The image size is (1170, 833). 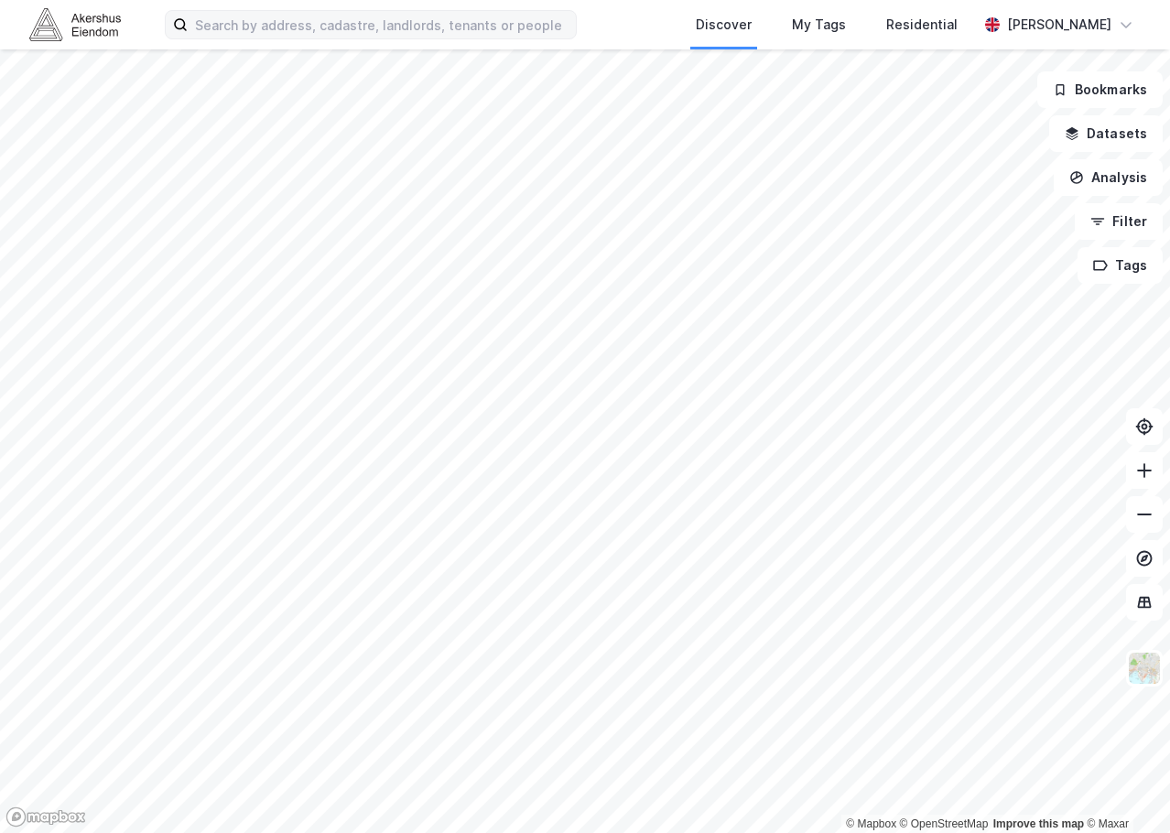 What do you see at coordinates (1125, 789) in the screenshot?
I see `div: Chat Widget` at bounding box center [1125, 789].